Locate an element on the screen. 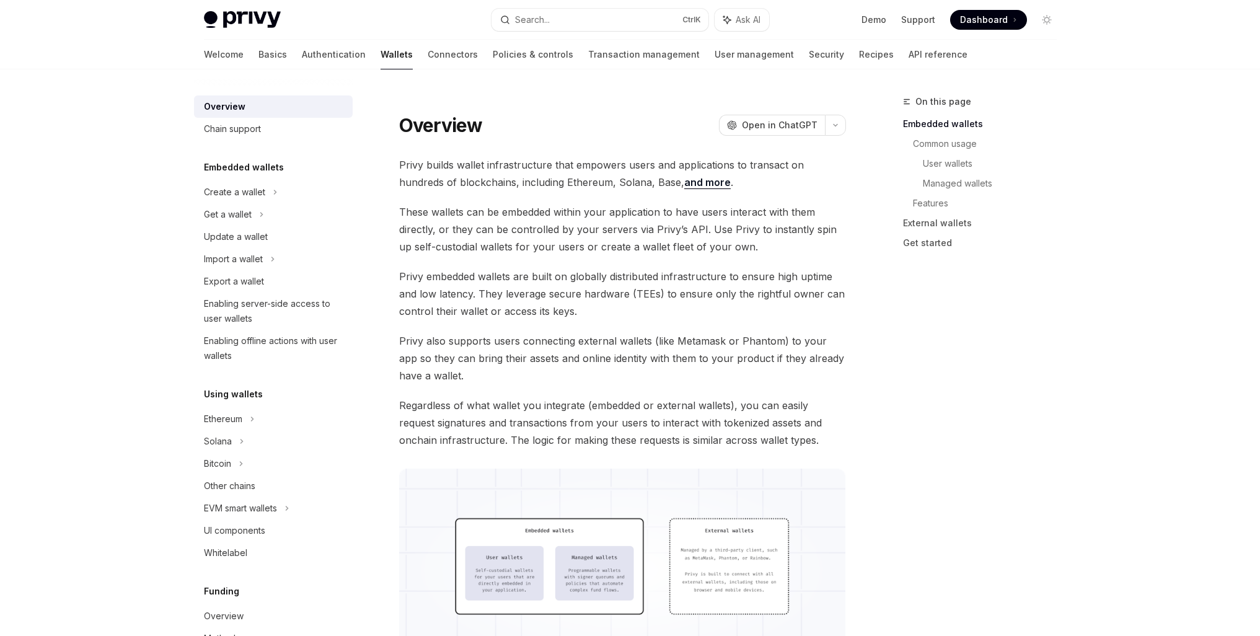  a: Basics is located at coordinates (273, 55).